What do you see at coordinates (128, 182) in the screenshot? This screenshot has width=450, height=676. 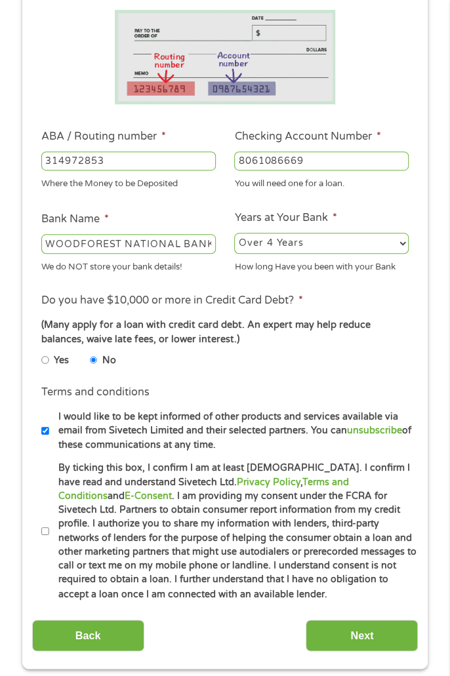 I see `div: Where the Money to be Deposited` at bounding box center [128, 182].